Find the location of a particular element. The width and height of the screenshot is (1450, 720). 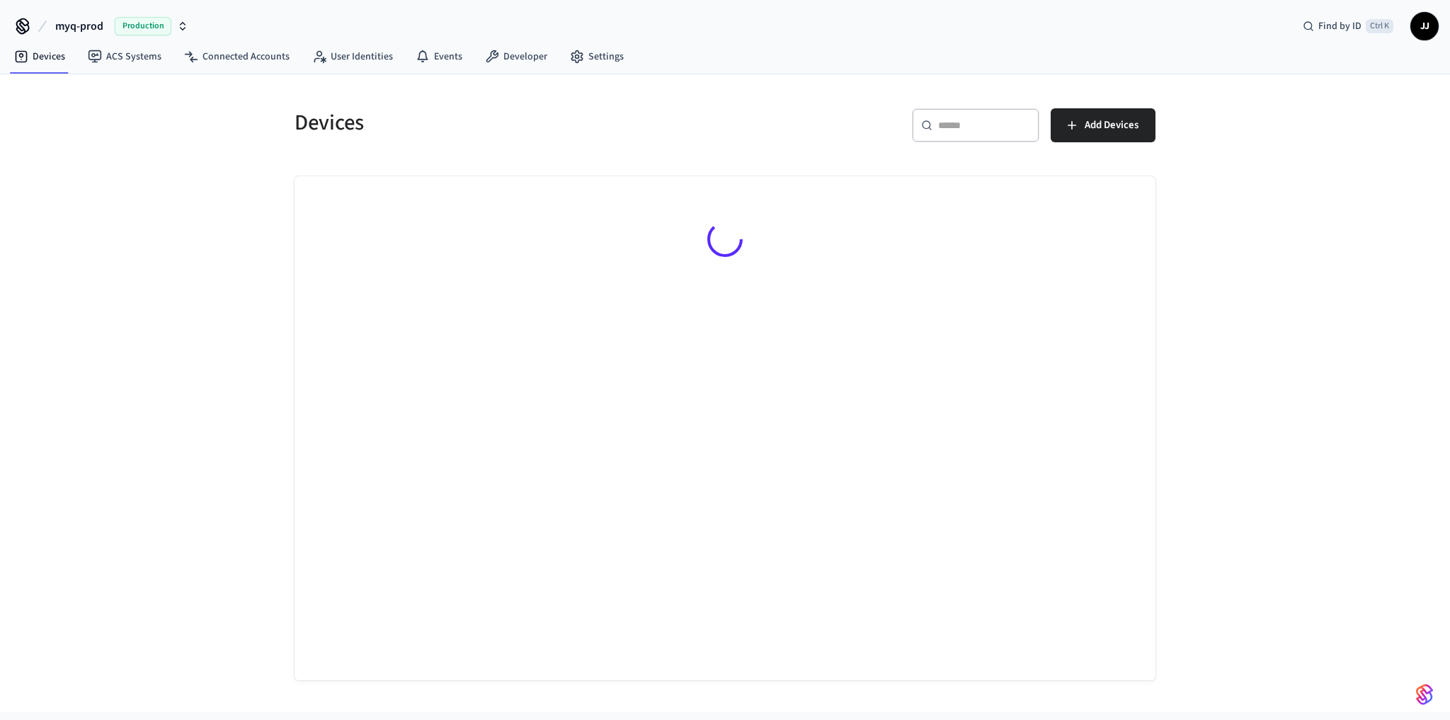

span: myq-prod is located at coordinates (79, 26).